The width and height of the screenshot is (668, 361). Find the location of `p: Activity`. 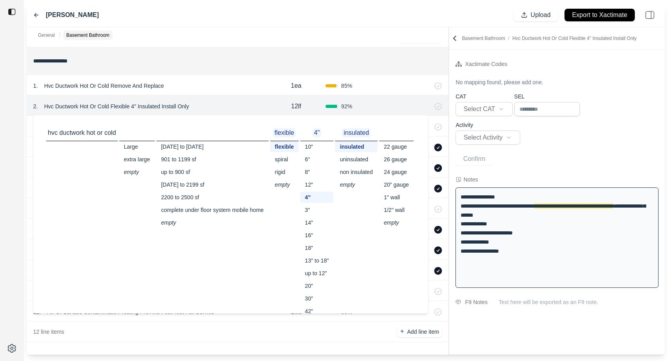

p: Activity is located at coordinates (487, 125).